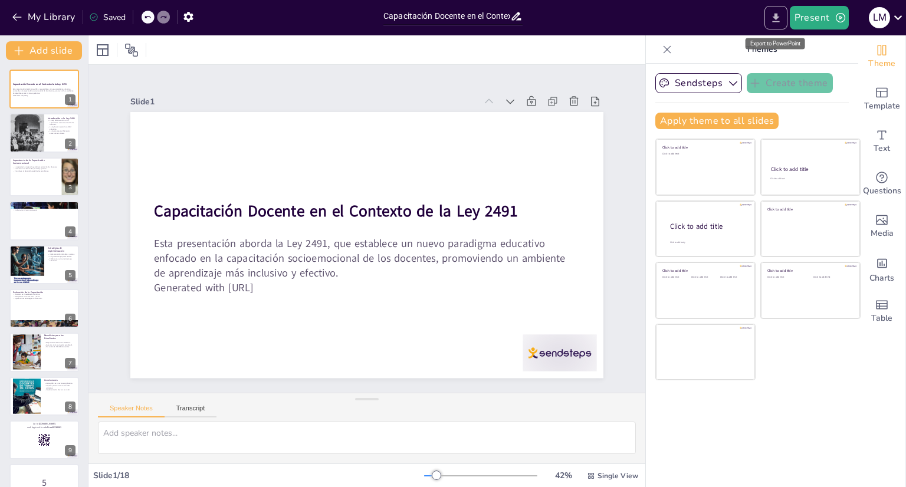 The image size is (906, 487). What do you see at coordinates (882, 227) in the screenshot?
I see `div: Add images, graphics, shapes or video` at bounding box center [882, 227].